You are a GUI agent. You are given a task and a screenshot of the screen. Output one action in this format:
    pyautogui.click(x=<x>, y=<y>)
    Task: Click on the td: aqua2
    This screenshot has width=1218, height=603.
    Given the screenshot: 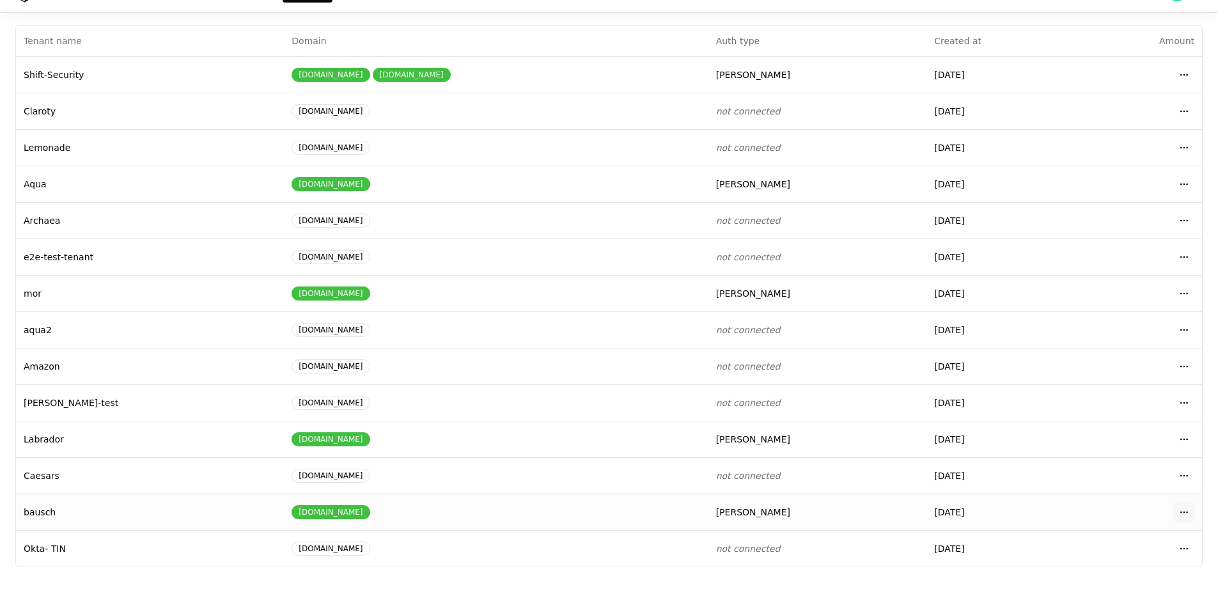 What is the action you would take?
    pyautogui.click(x=150, y=329)
    